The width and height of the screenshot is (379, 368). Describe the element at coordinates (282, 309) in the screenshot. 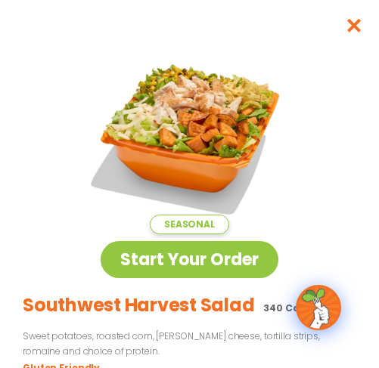

I see `p: 340 Cal` at that location.